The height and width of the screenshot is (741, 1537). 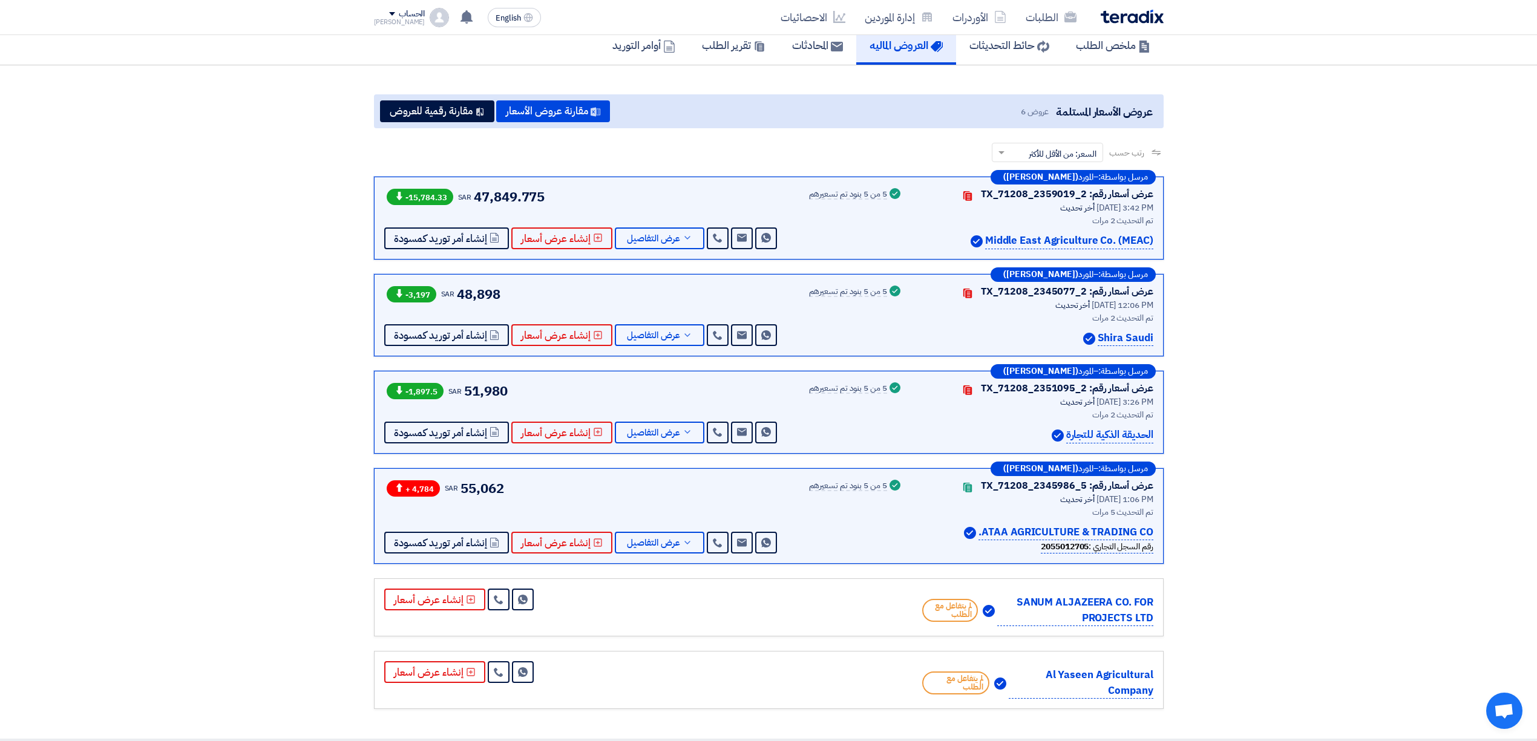 I want to click on a: حائط التحديثات, so click(x=1009, y=45).